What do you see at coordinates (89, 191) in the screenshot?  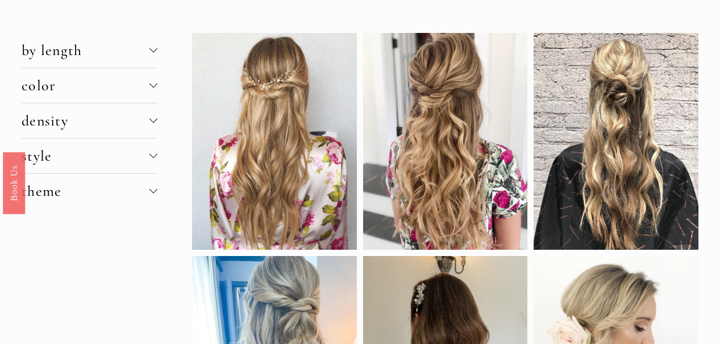 I see `button: theme` at bounding box center [89, 191].